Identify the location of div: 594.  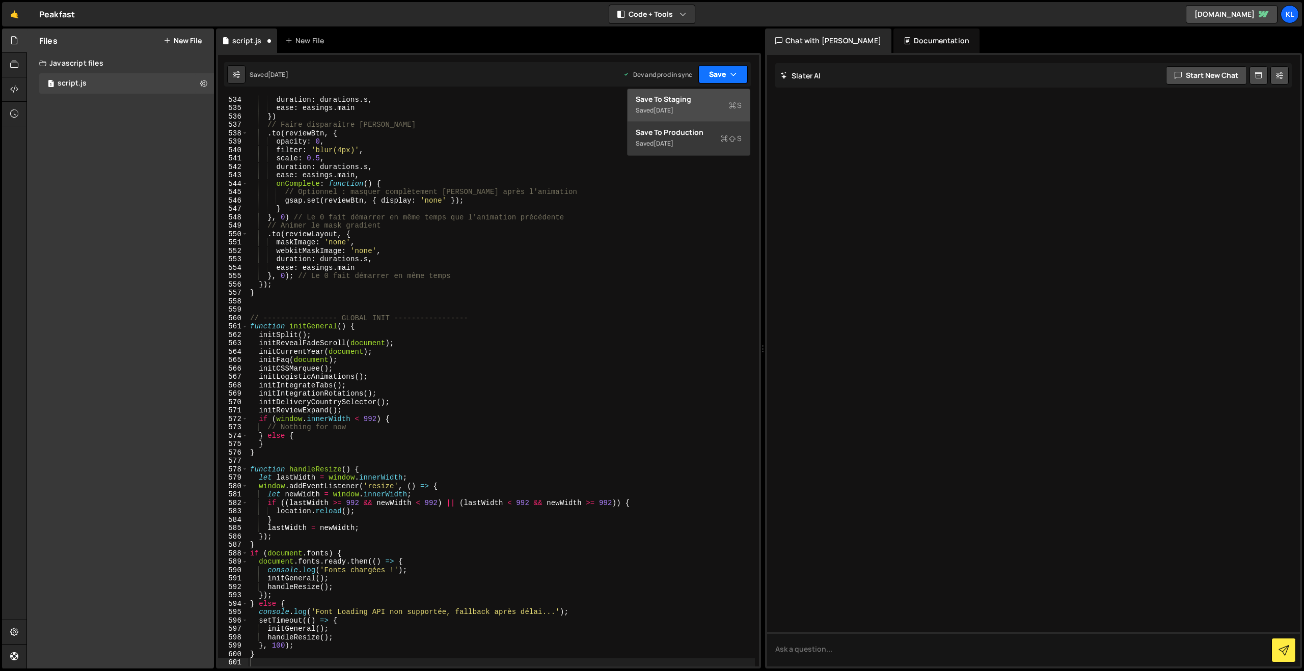
(233, 604).